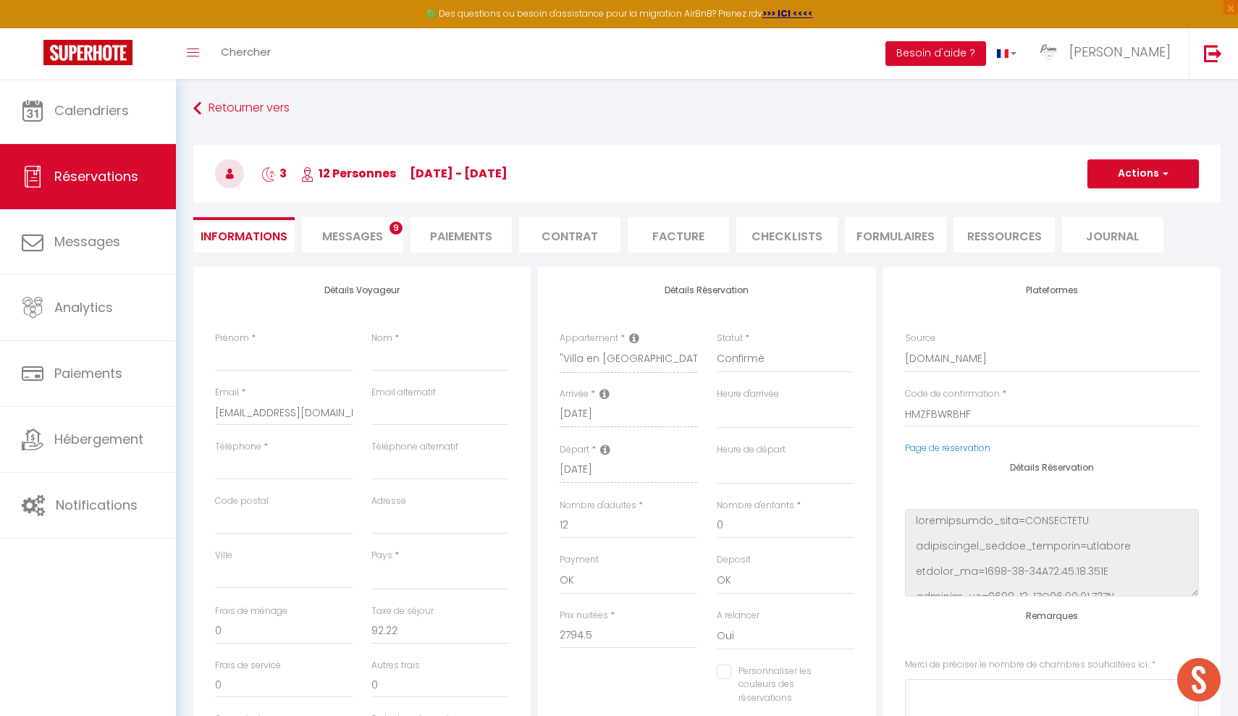 The height and width of the screenshot is (716, 1238). What do you see at coordinates (947, 447) in the screenshot?
I see `a: Page de réservation` at bounding box center [947, 447].